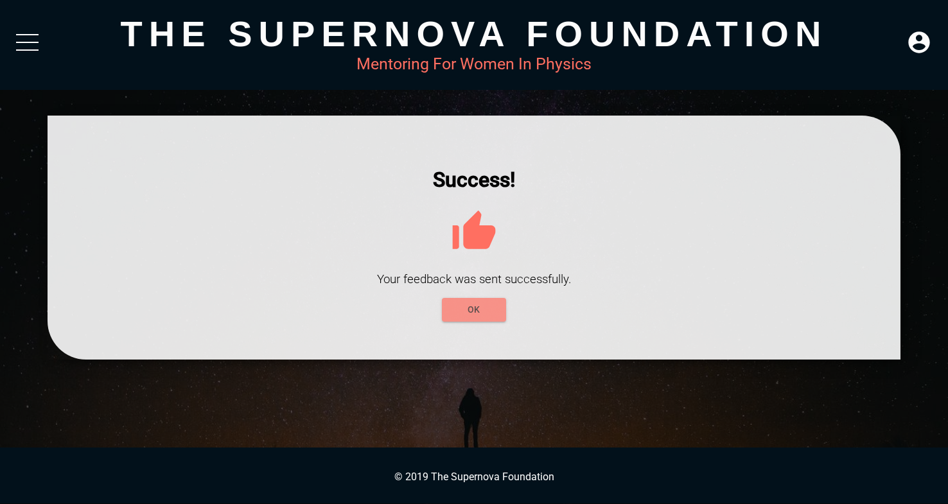  Describe the element at coordinates (474, 279) in the screenshot. I see `h3: Your feedback was sent successfully.` at that location.